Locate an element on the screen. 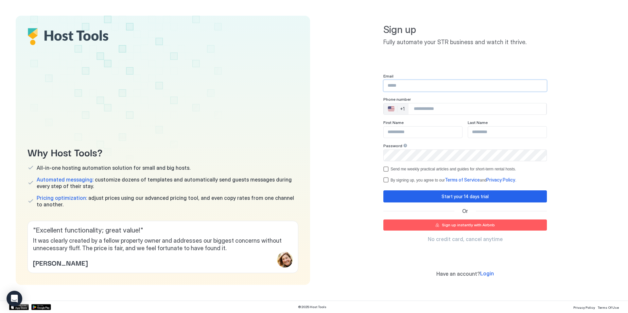  a: Terms Of Use is located at coordinates (608, 307).